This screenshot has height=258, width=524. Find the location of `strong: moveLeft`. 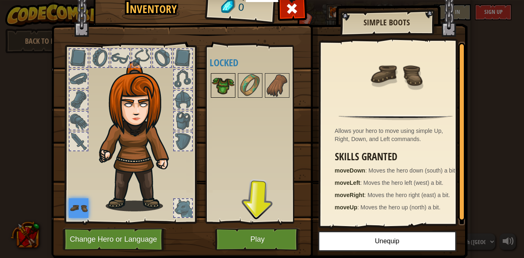

strong: moveLeft is located at coordinates (347, 183).